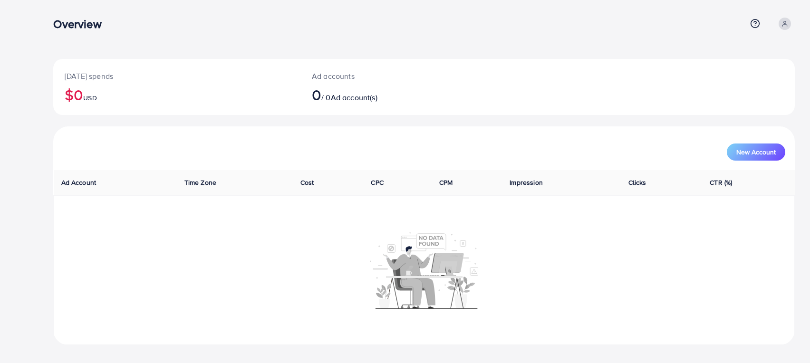 The width and height of the screenshot is (810, 363). I want to click on img: No account, so click(424, 270).